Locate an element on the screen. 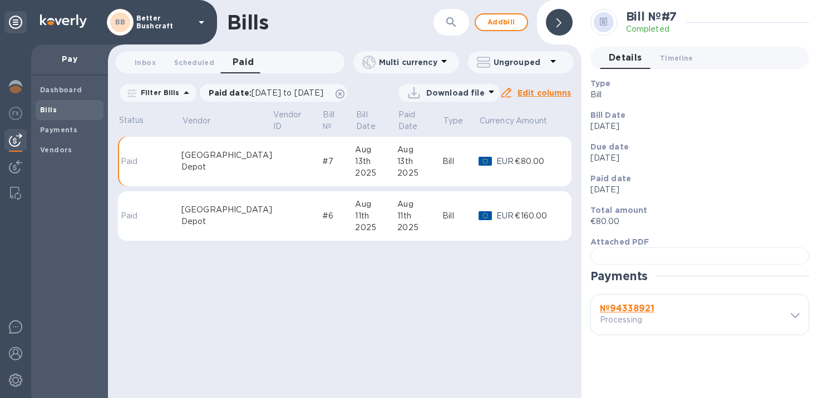  span: Currency is located at coordinates (497, 121).